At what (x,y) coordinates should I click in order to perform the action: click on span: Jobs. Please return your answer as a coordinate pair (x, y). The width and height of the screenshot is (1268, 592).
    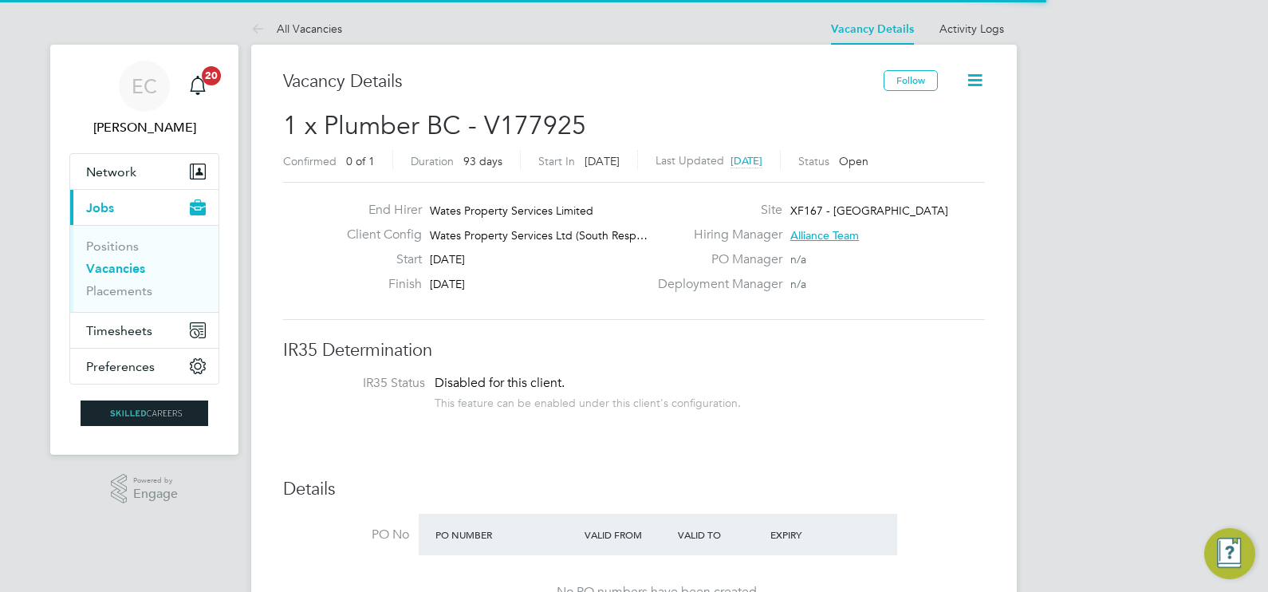
    Looking at the image, I should click on (100, 207).